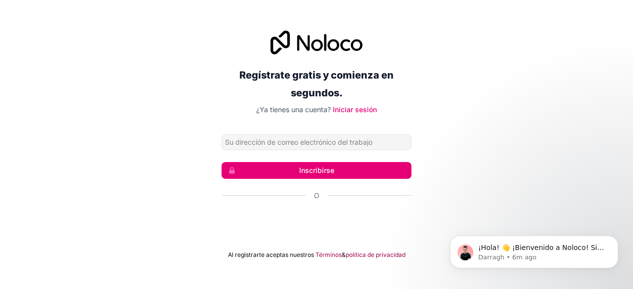 This screenshot has height=289, width=633. Describe the element at coordinates (328, 255) in the screenshot. I see `font: Términos` at that location.